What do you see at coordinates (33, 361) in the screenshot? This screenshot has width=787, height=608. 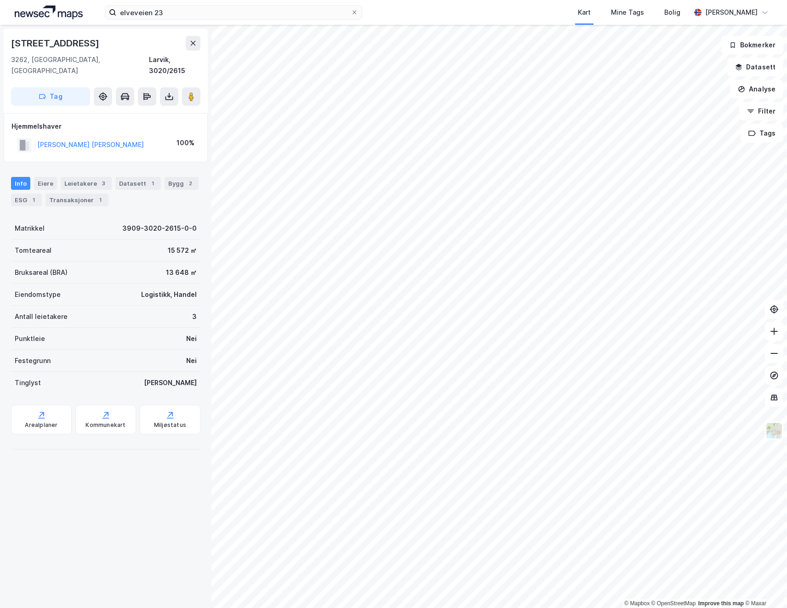 I see `div: Festegrunn` at bounding box center [33, 361].